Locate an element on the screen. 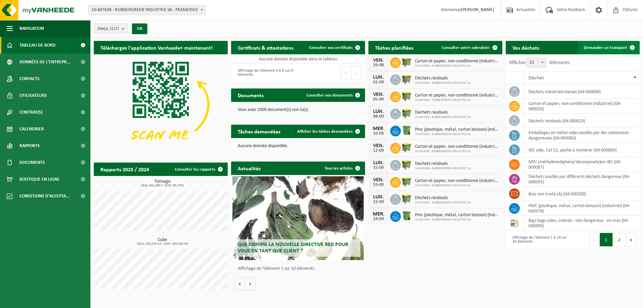  p: Aucune donnée disponible. is located at coordinates (298, 146).